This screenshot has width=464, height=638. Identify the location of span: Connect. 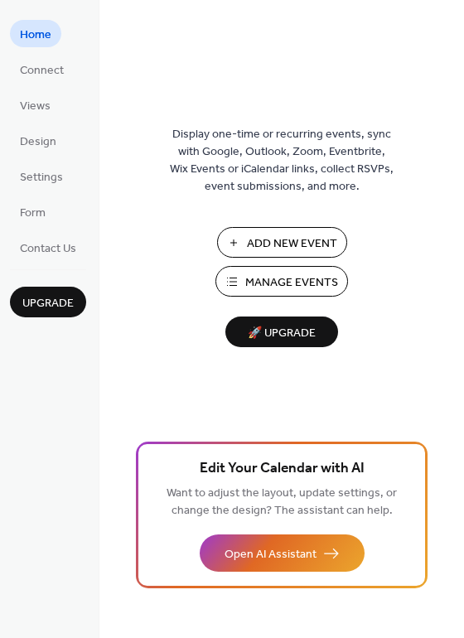
(41, 70).